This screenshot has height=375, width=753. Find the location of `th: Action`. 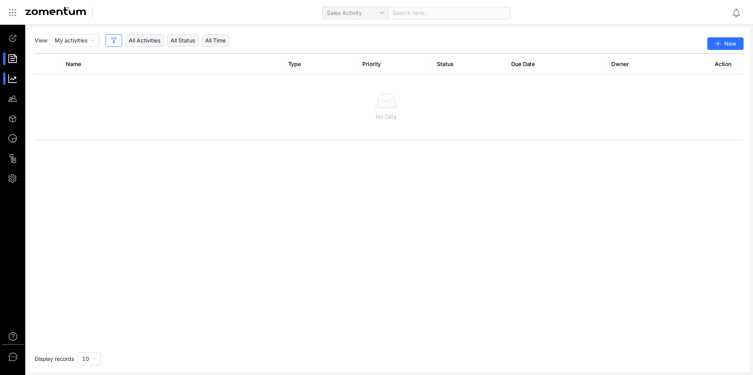

th: Action is located at coordinates (717, 64).